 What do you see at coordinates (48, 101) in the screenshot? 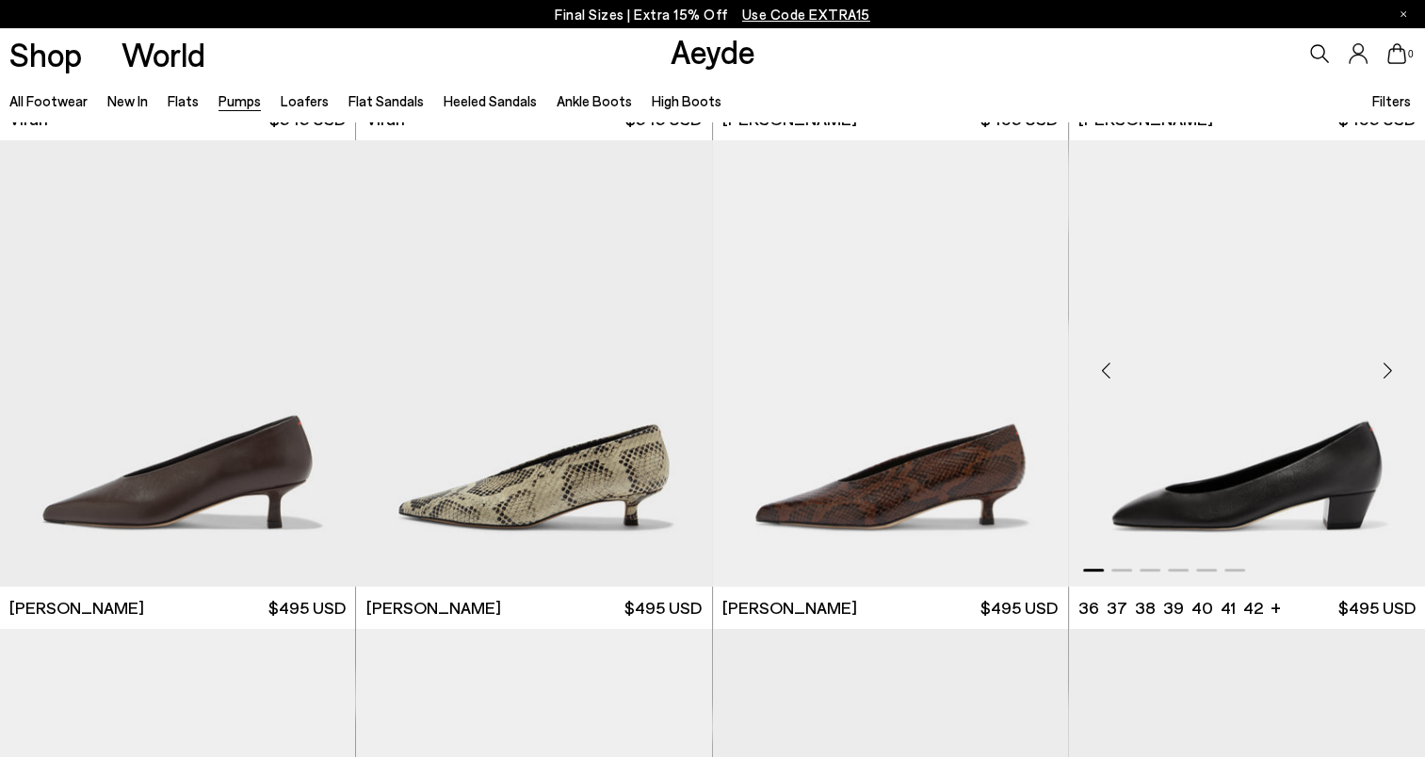
I see `a: All Footwear` at bounding box center [48, 101].